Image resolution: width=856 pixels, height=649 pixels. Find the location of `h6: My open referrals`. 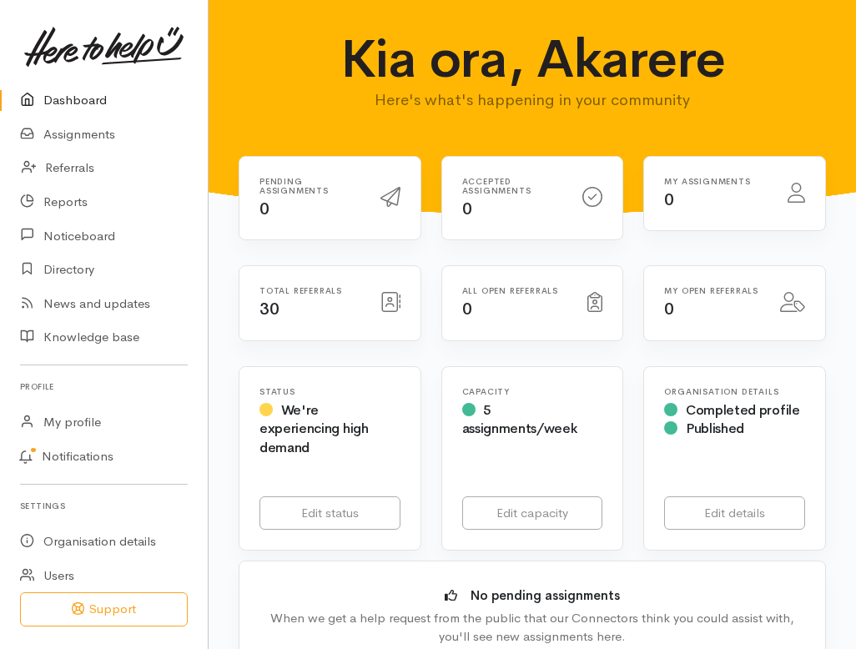

h6: My open referrals is located at coordinates (712, 290).